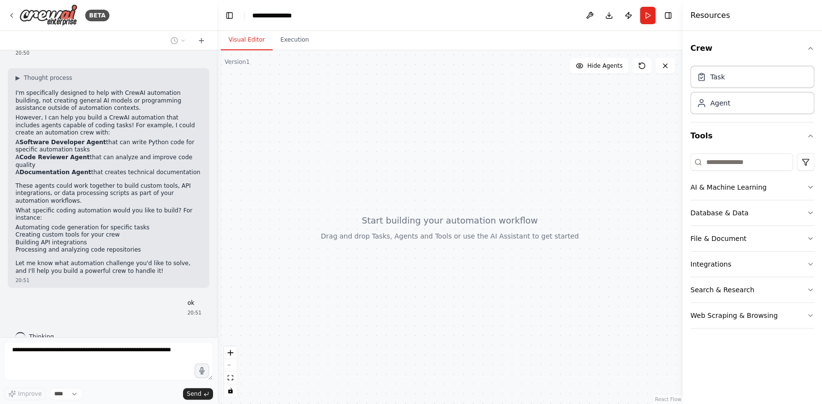 The height and width of the screenshot is (404, 822). I want to click on p: However, I can help you build a CrewAI automation that includes agents capable of coding tasks! F..., so click(108, 125).